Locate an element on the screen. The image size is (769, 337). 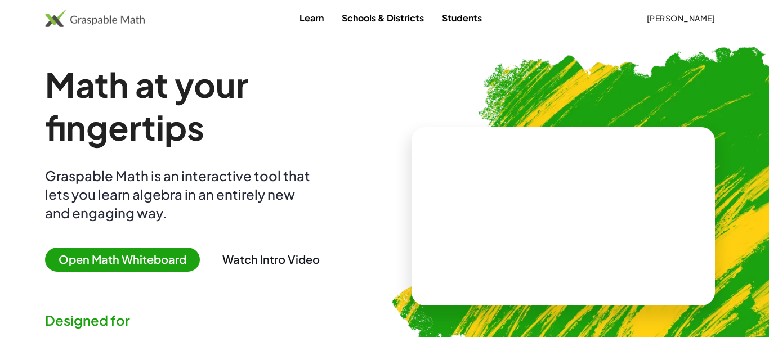
a: Schools & Districts is located at coordinates (383, 17).